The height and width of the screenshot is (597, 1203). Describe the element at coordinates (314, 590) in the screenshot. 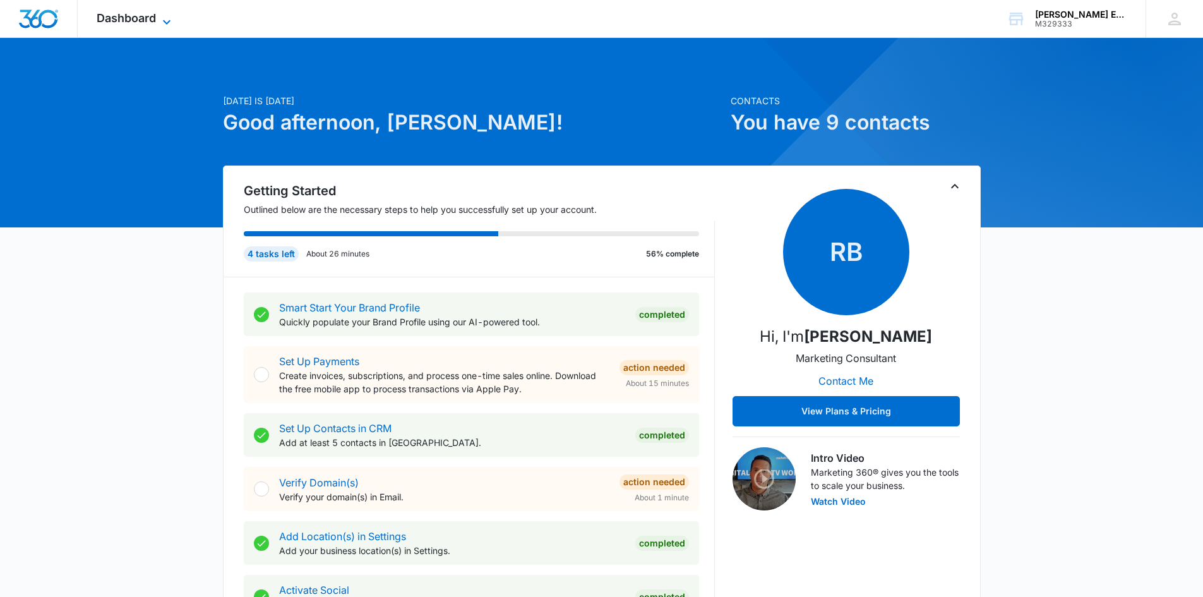

I see `a: Activate Social` at that location.